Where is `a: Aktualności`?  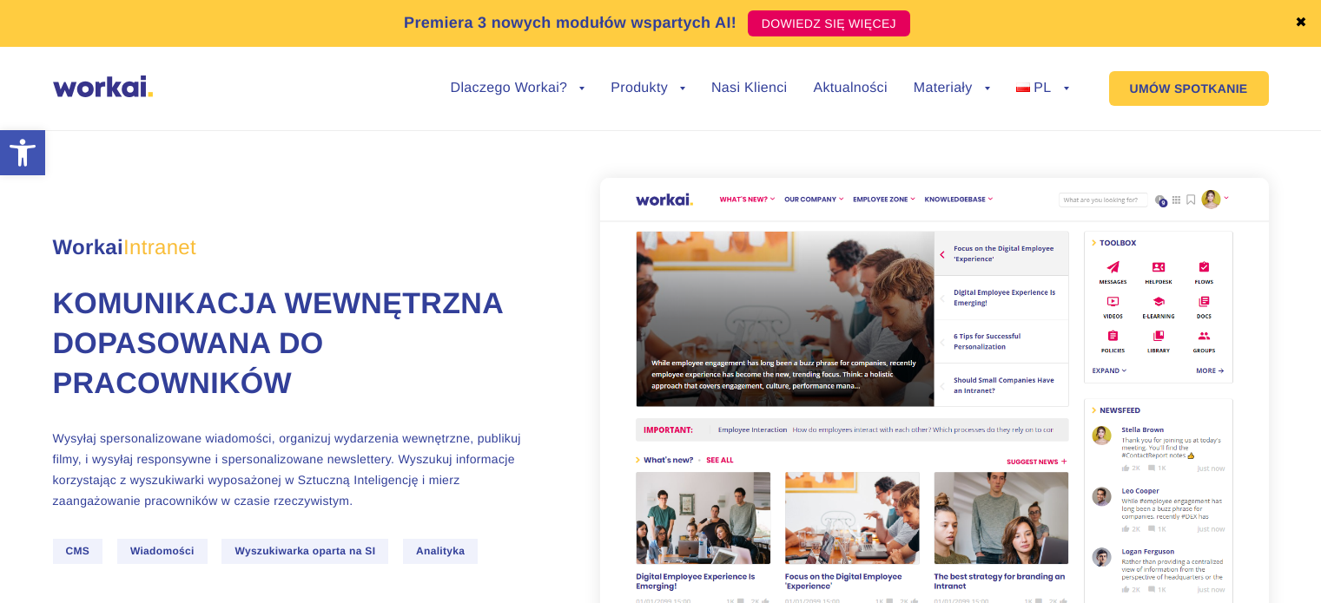 a: Aktualności is located at coordinates (849, 89).